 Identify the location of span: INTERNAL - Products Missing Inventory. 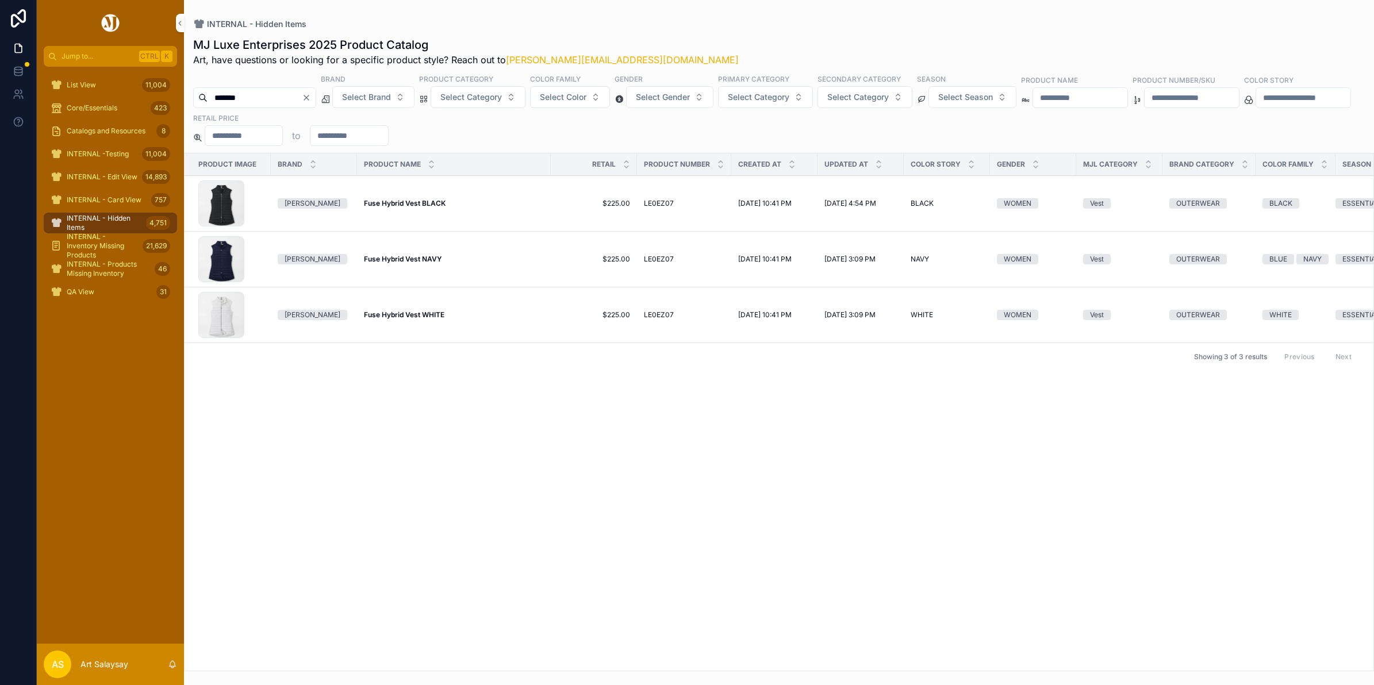
(108, 269).